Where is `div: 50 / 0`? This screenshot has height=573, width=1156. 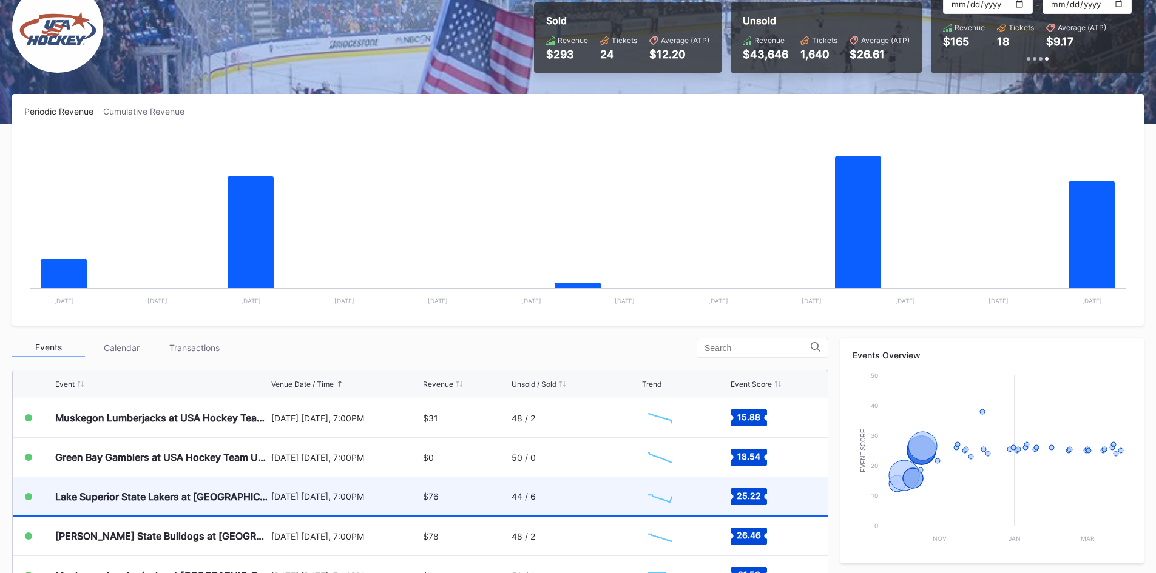 div: 50 / 0 is located at coordinates (524, 457).